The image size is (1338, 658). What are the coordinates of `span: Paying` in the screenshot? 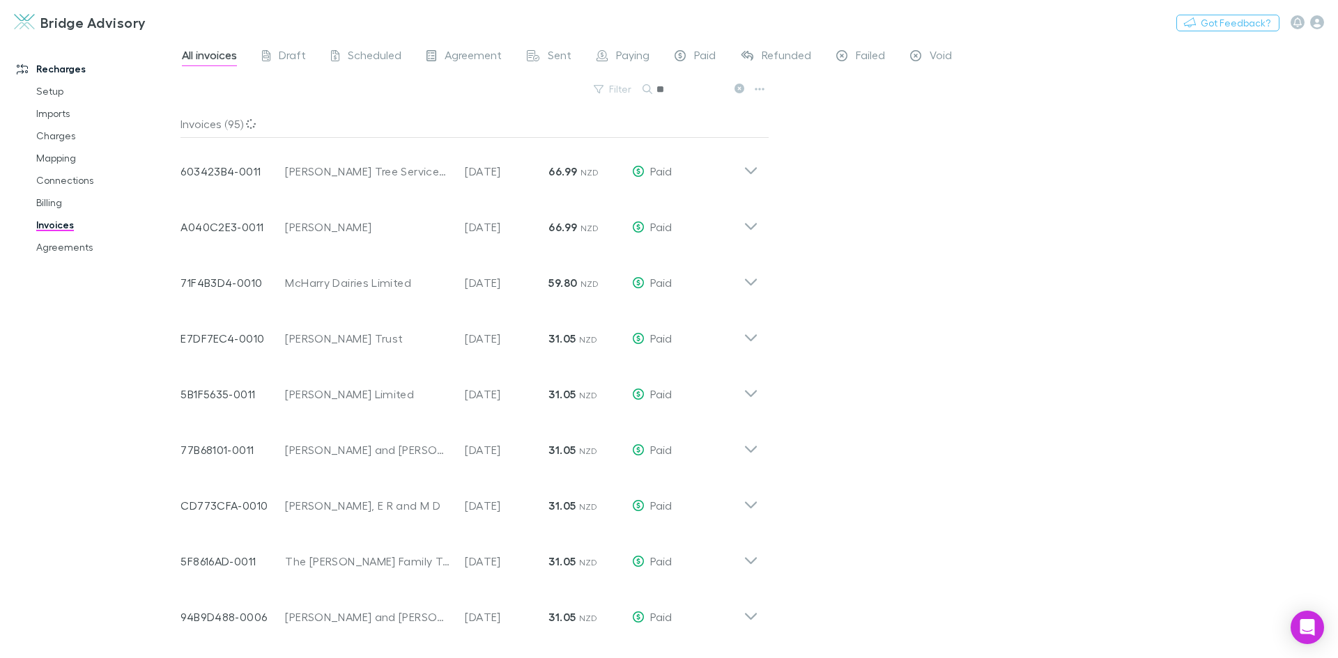 It's located at (633, 57).